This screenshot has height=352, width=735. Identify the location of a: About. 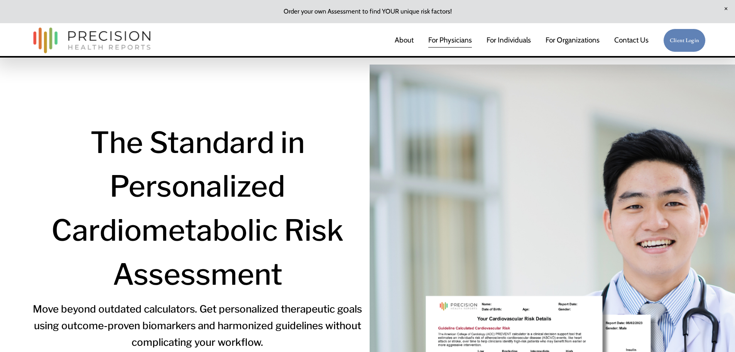
(404, 41).